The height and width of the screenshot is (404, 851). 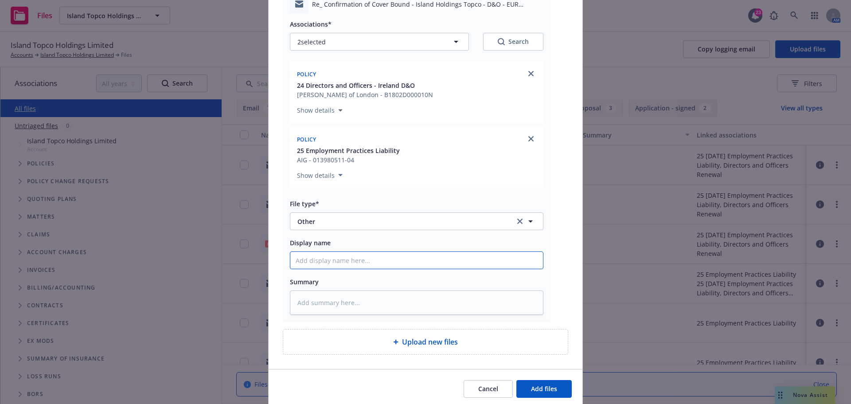 I want to click on div: Search, so click(x=513, y=42).